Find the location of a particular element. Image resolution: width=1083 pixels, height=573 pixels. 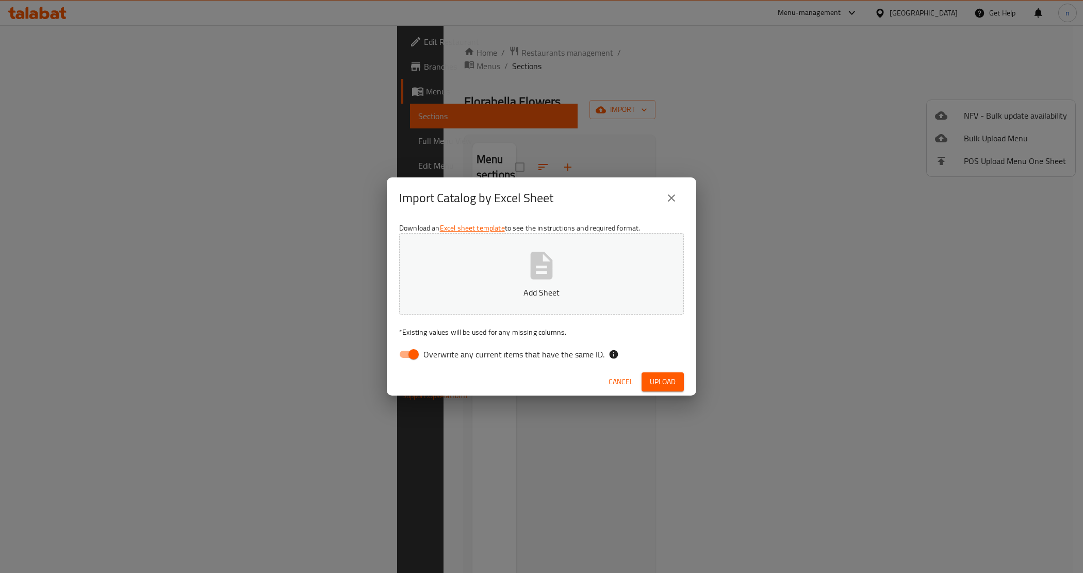

h2: Import Catalog by Excel Sheet is located at coordinates (476, 198).